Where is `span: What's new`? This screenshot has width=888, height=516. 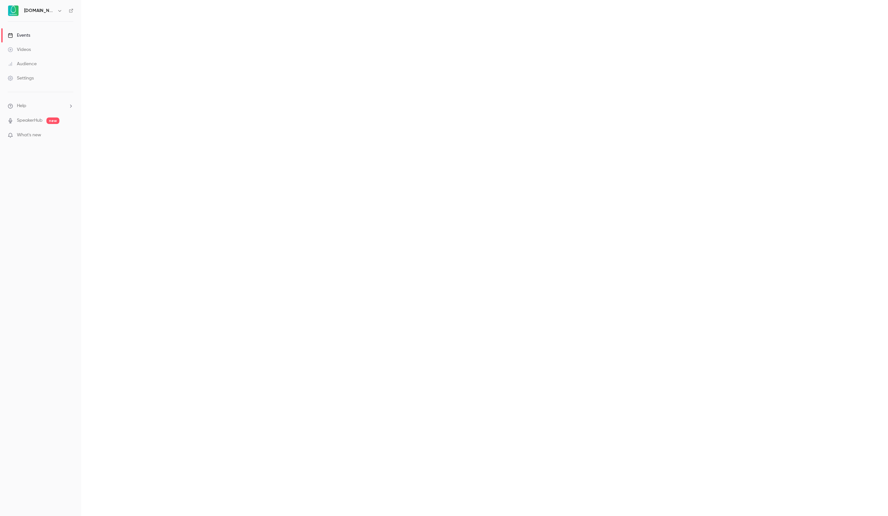 span: What's new is located at coordinates (29, 135).